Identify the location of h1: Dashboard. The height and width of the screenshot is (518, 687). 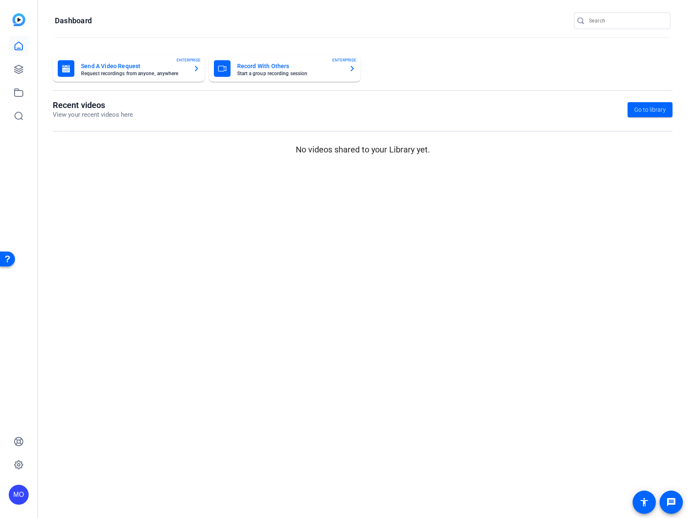
(73, 21).